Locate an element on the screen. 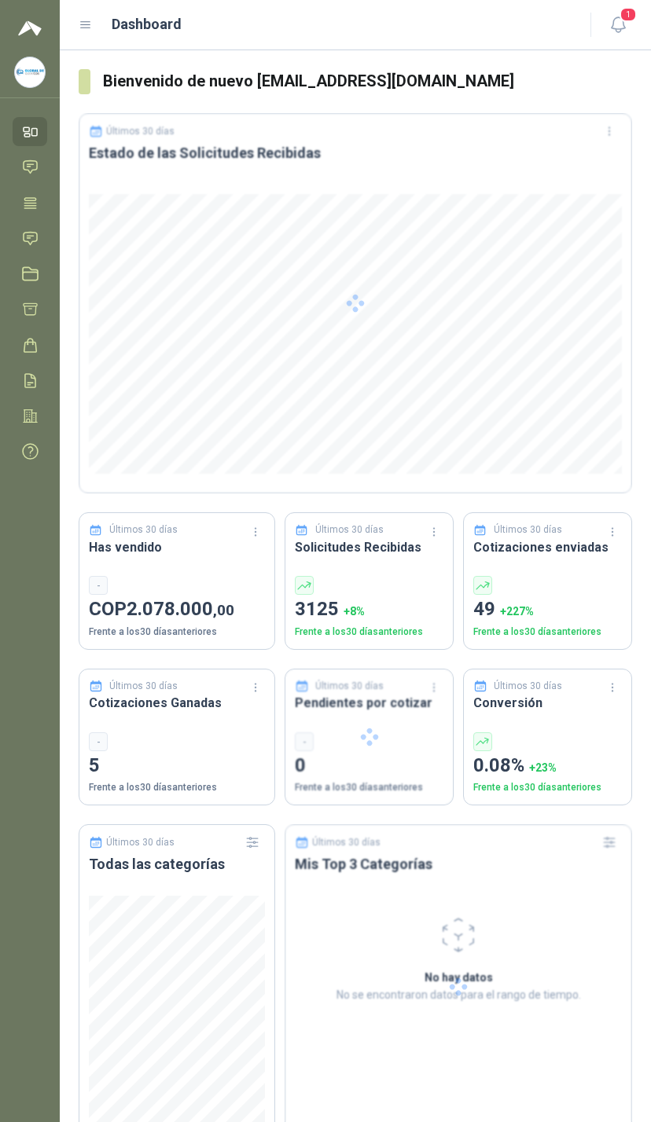 The image size is (651, 1122). span: 1 is located at coordinates (628, 14).